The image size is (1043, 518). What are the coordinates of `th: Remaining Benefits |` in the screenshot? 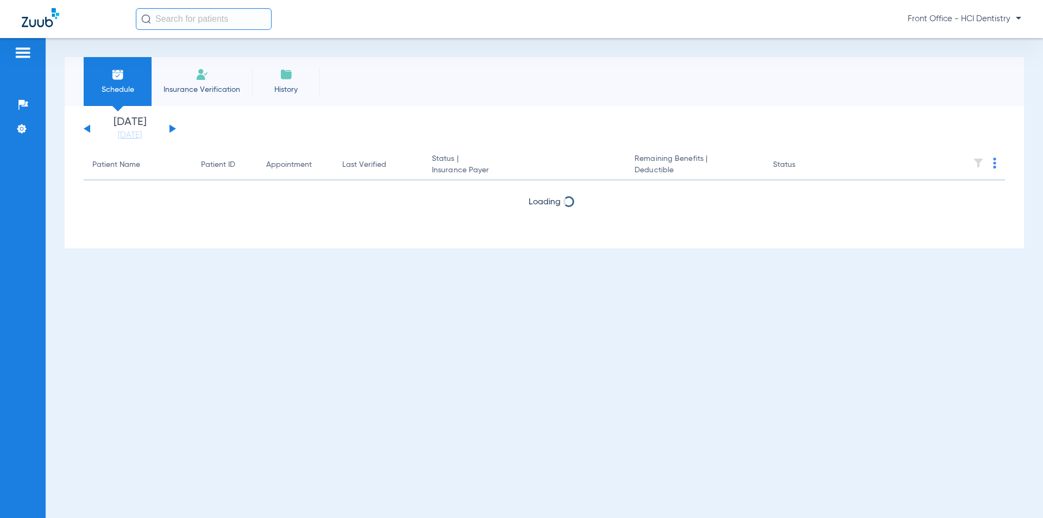 It's located at (695, 165).